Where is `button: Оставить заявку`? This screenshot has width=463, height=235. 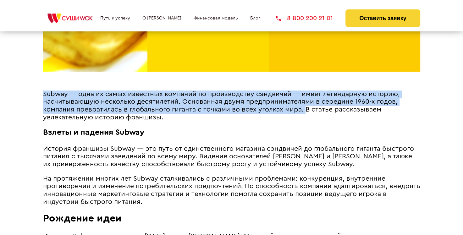
button: Оставить заявку is located at coordinates (383, 18).